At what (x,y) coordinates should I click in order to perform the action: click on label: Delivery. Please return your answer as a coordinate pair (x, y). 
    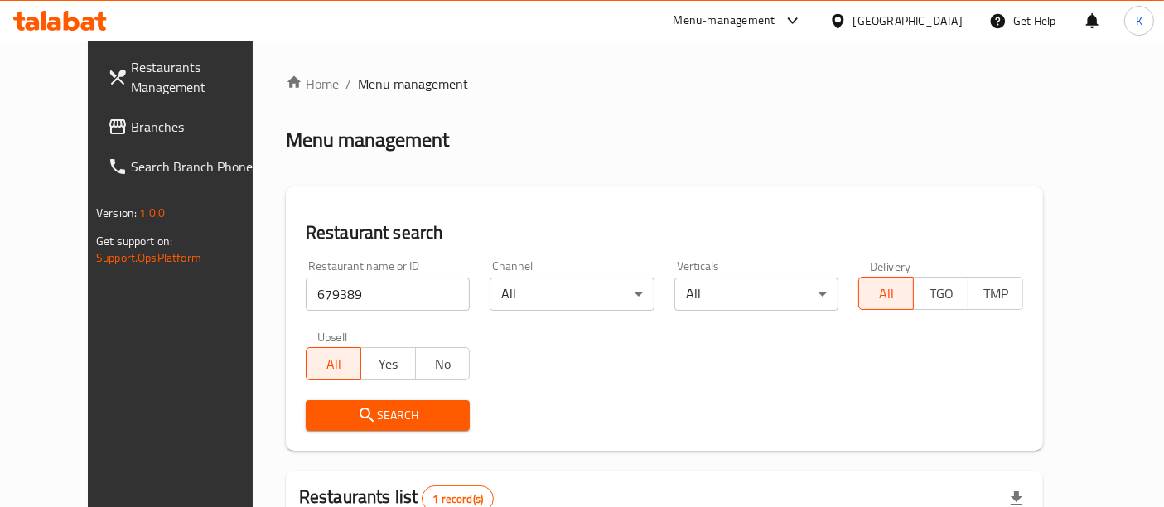
    Looking at the image, I should click on (890, 266).